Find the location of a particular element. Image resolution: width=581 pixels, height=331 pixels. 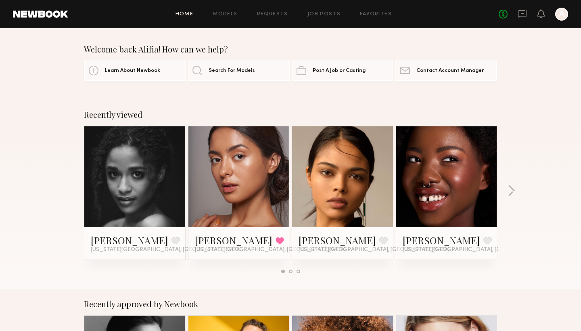

a: Learn About Newbook is located at coordinates (135, 71).